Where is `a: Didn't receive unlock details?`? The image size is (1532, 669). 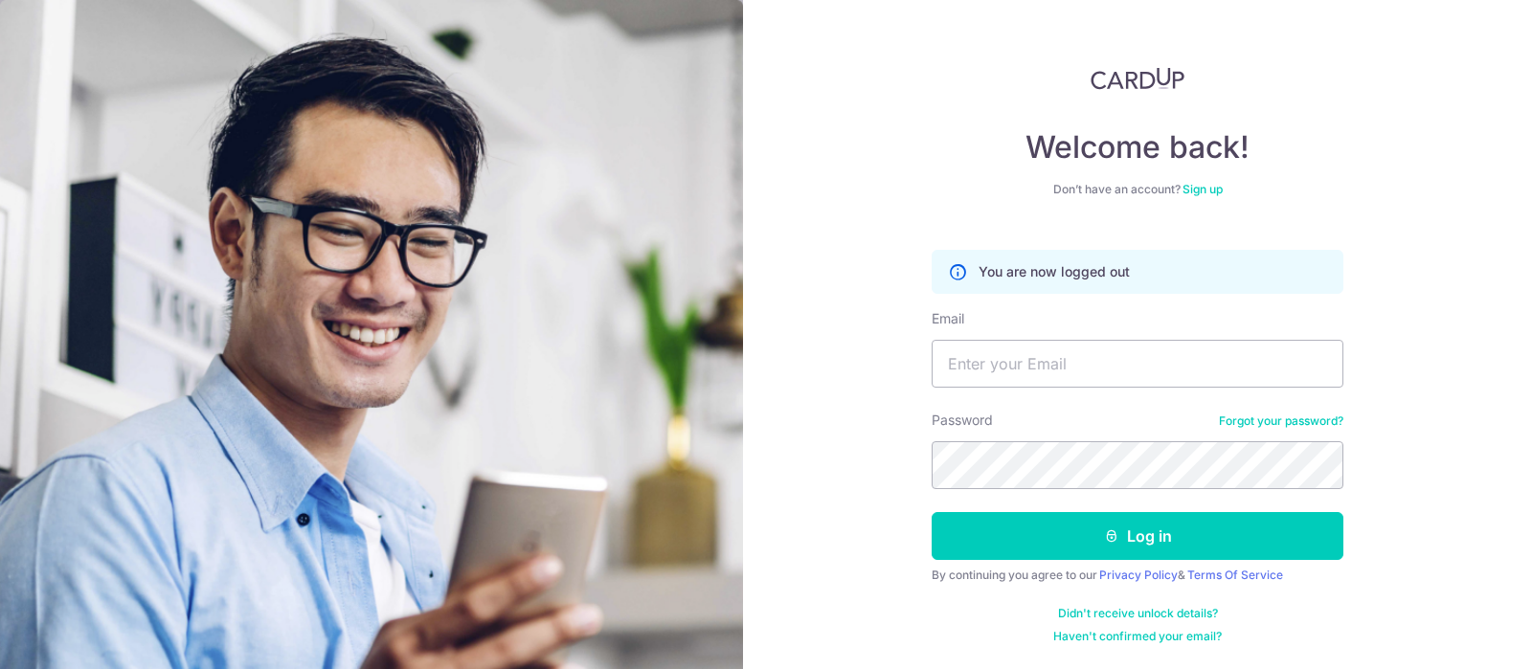
a: Didn't receive unlock details? is located at coordinates (1138, 614).